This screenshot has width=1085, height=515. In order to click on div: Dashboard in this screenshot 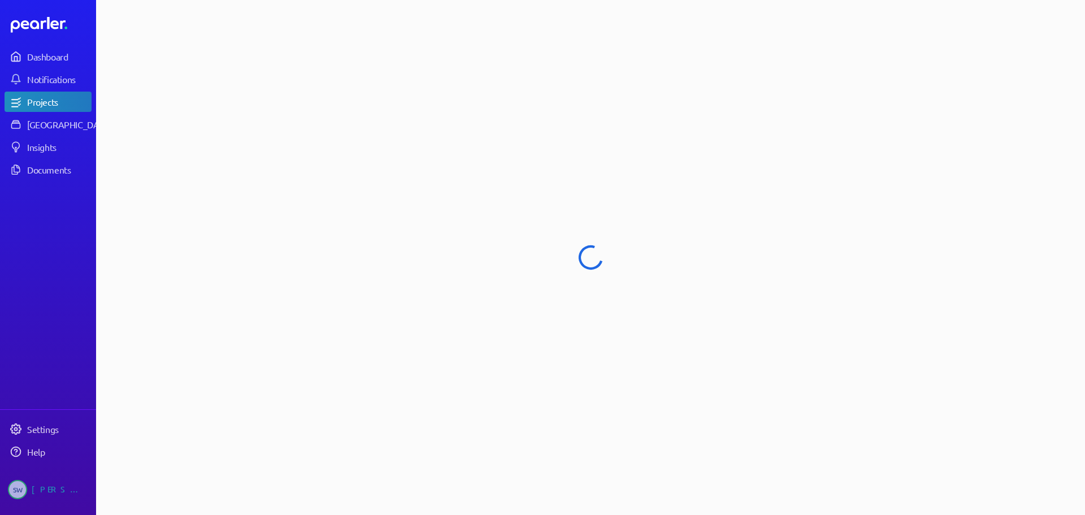, I will do `click(59, 57)`.